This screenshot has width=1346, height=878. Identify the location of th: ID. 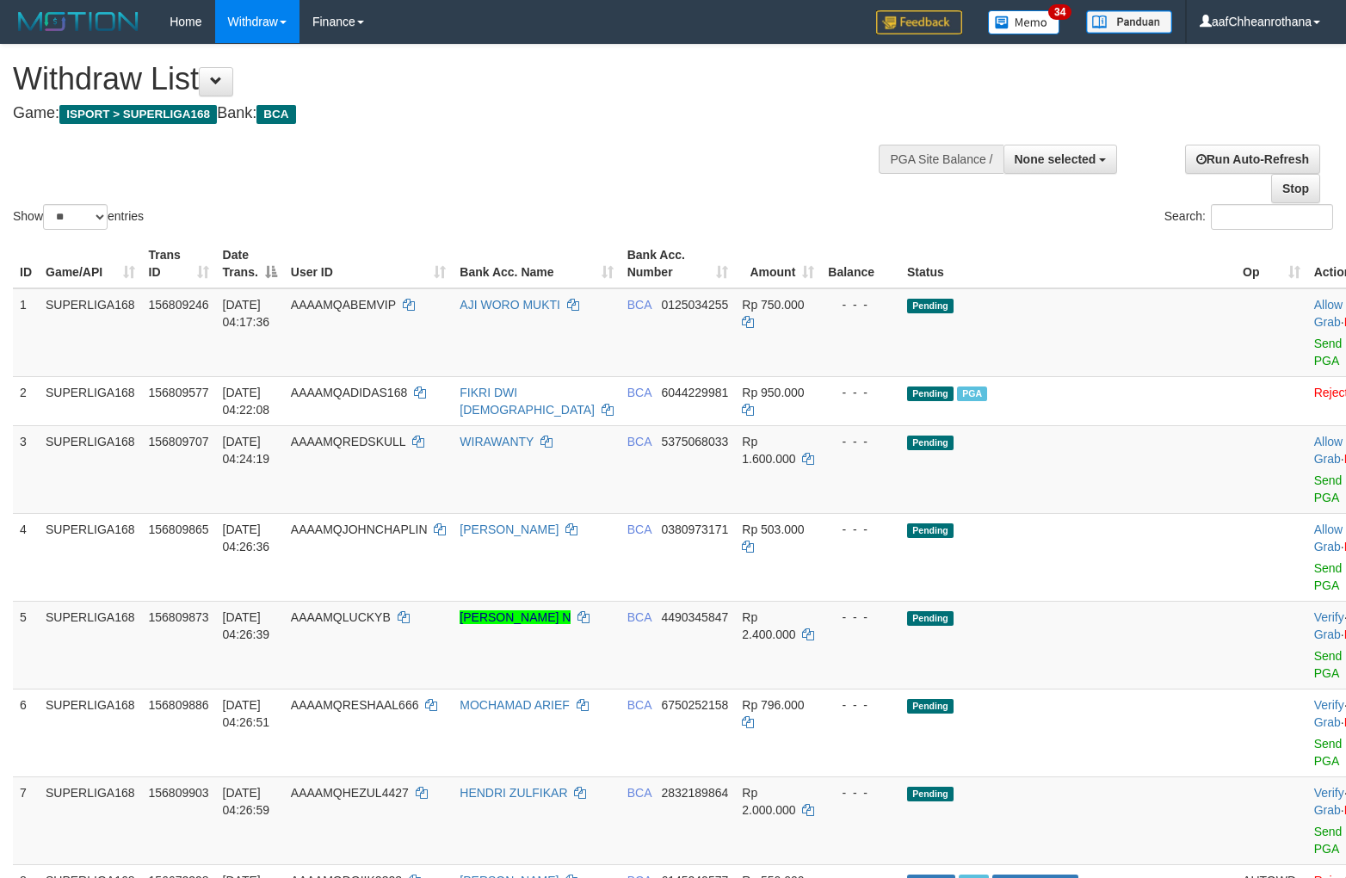
(26, 263).